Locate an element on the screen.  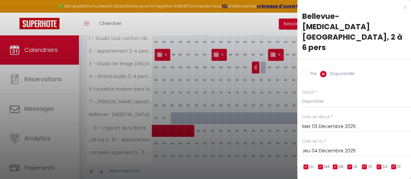
span: VE is located at coordinates (370, 167).